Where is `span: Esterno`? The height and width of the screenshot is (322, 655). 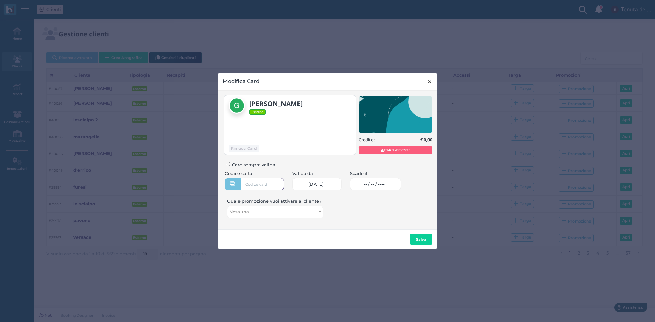
span: Esterno is located at coordinates (258, 112).